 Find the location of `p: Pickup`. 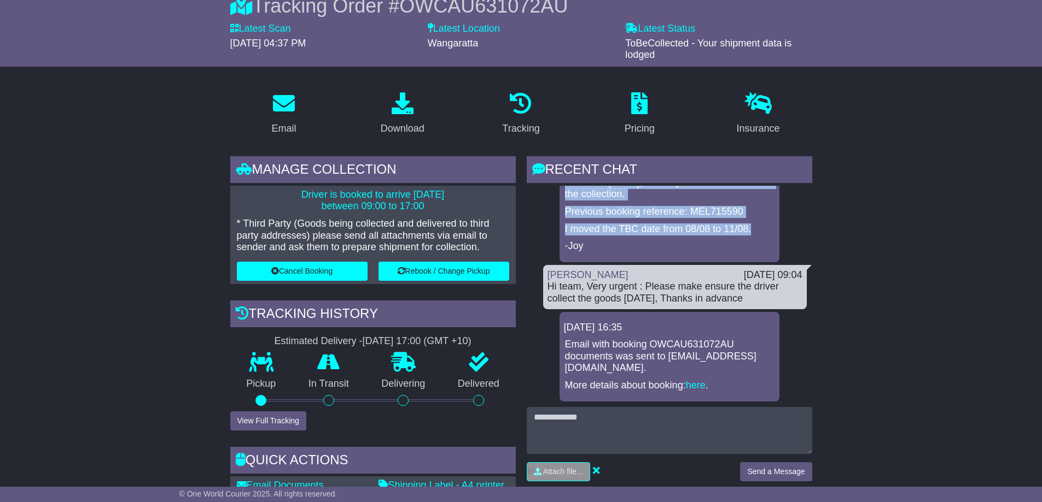

p: Pickup is located at coordinates (261, 384).